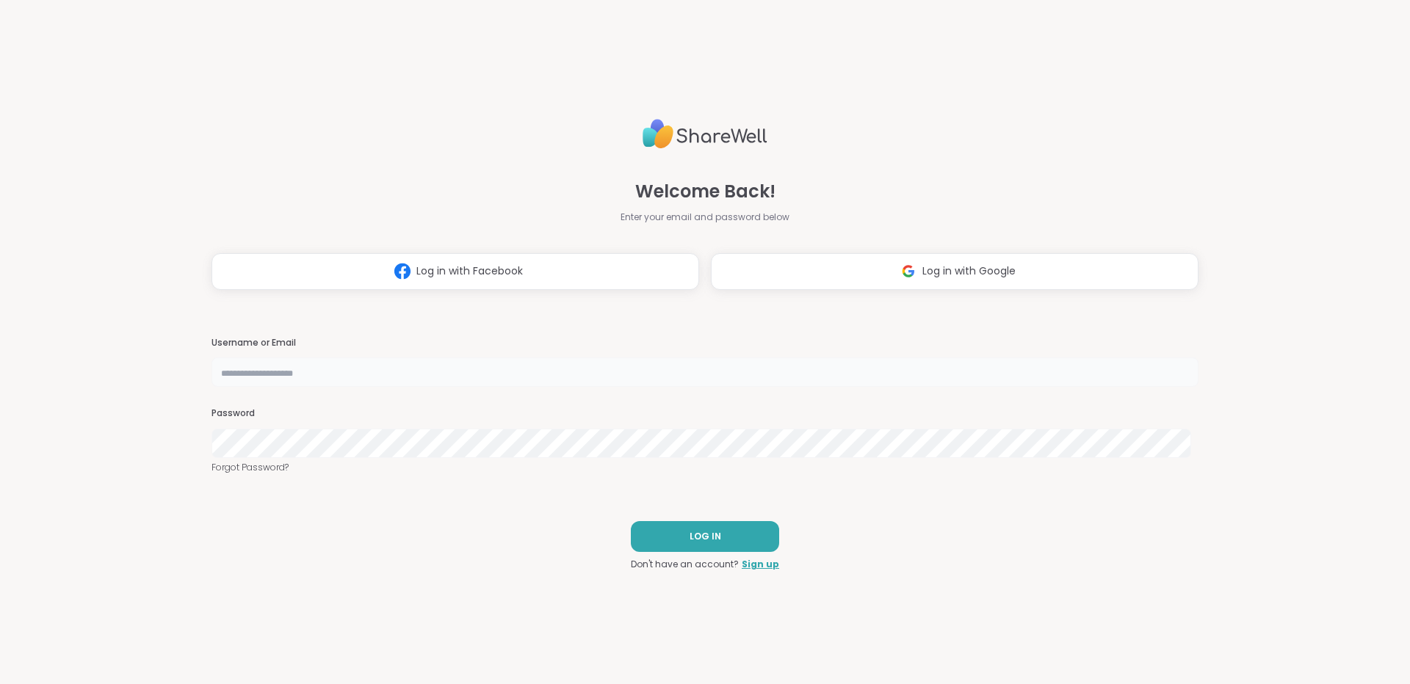  Describe the element at coordinates (705, 134) in the screenshot. I see `img: ShareWell Logo` at that location.